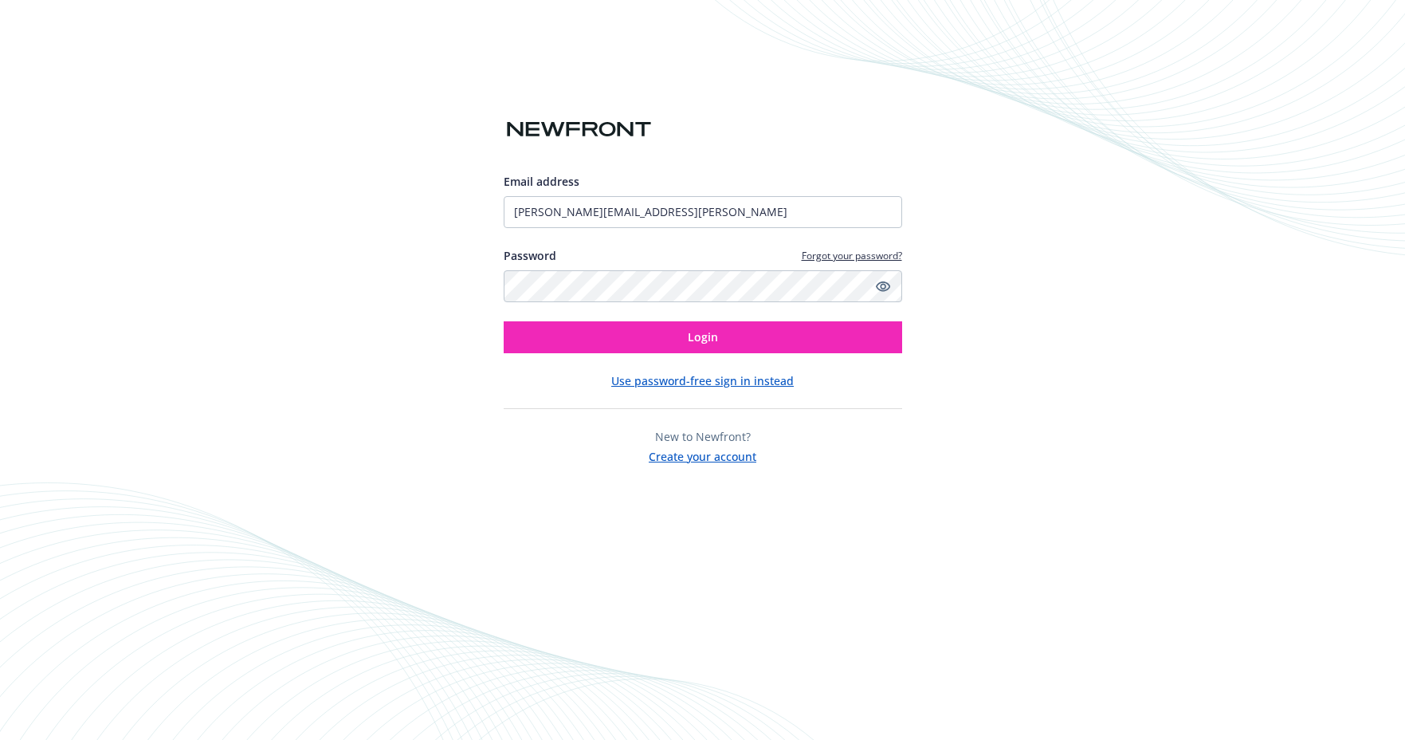  I want to click on span: Login, so click(703, 336).